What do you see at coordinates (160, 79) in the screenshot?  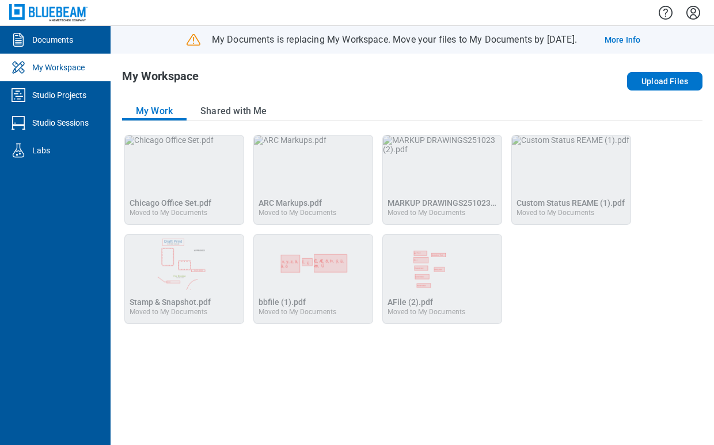 I see `h1: My Workspace` at bounding box center [160, 79].